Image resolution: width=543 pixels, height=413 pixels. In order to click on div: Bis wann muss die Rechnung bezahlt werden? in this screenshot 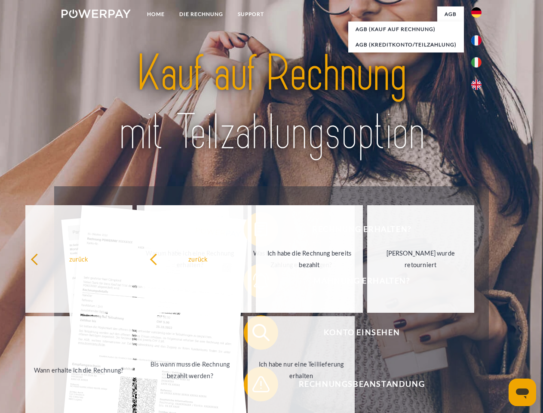, I will do `click(190, 370)`.